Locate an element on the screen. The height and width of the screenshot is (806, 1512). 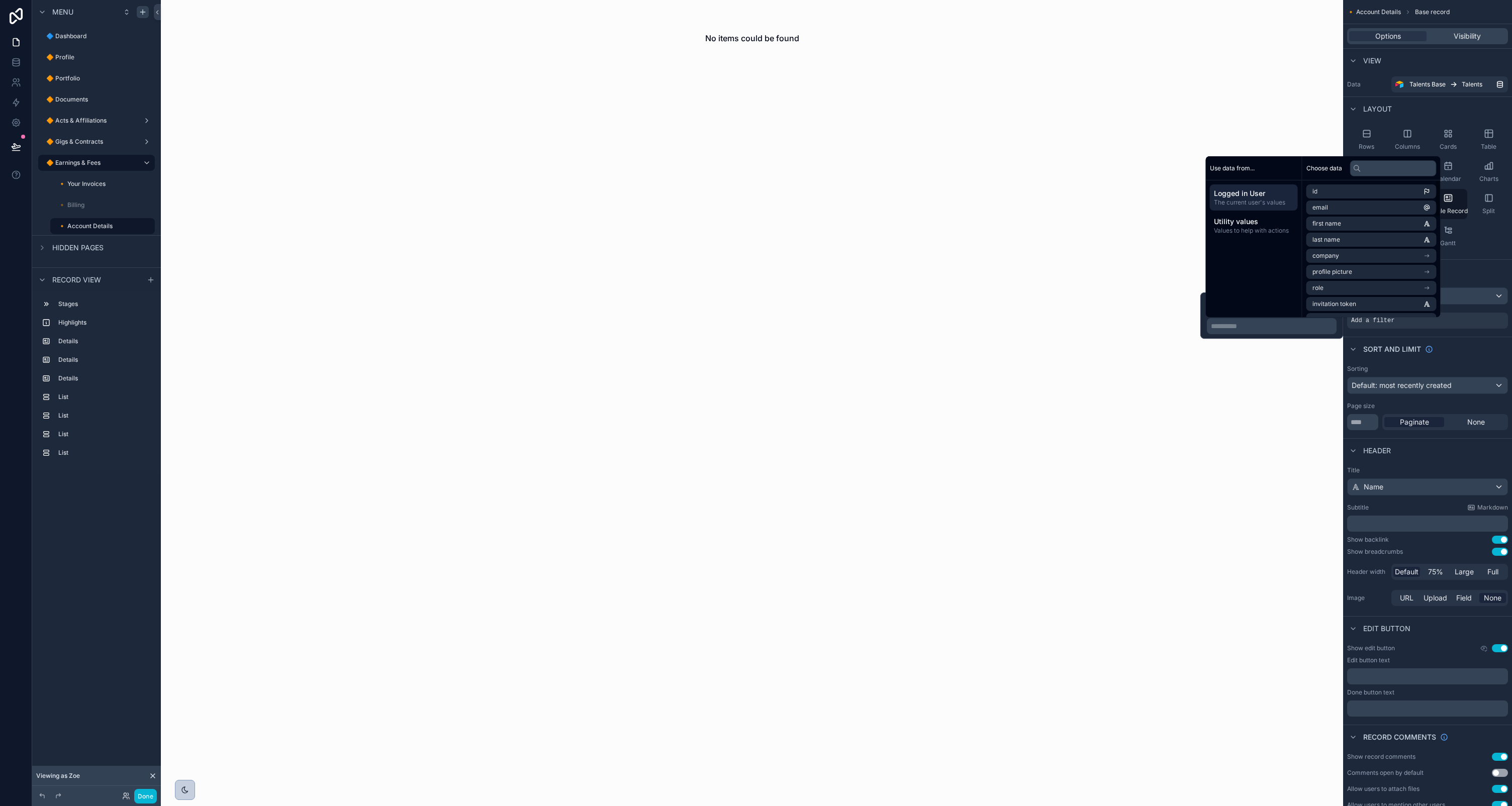
span: Large is located at coordinates (1464, 571).